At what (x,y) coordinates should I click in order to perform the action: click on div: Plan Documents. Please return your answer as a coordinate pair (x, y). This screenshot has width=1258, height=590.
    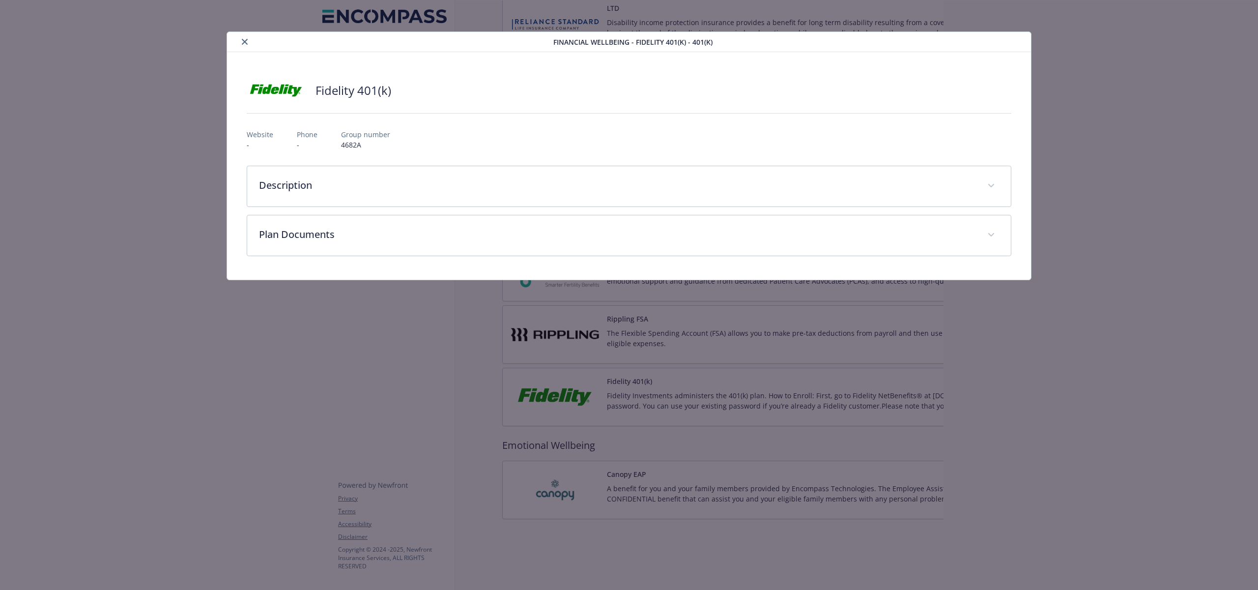
    Looking at the image, I should click on (629, 235).